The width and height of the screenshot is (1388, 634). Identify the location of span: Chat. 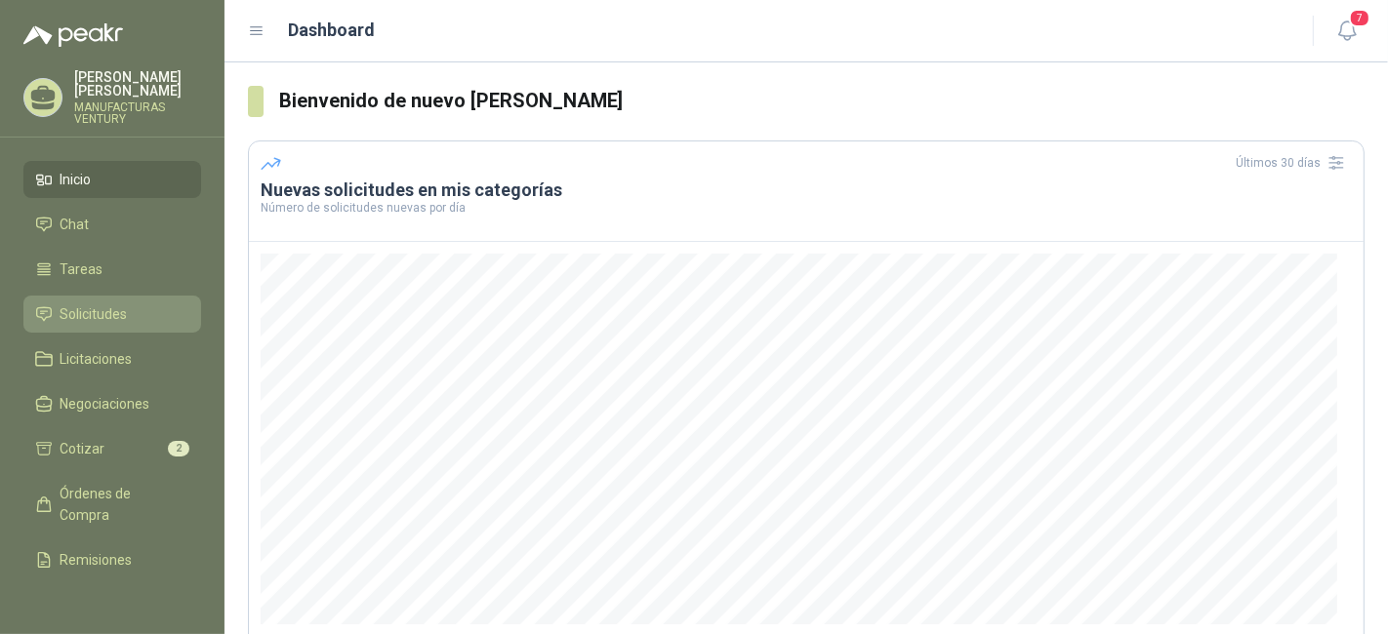
(75, 224).